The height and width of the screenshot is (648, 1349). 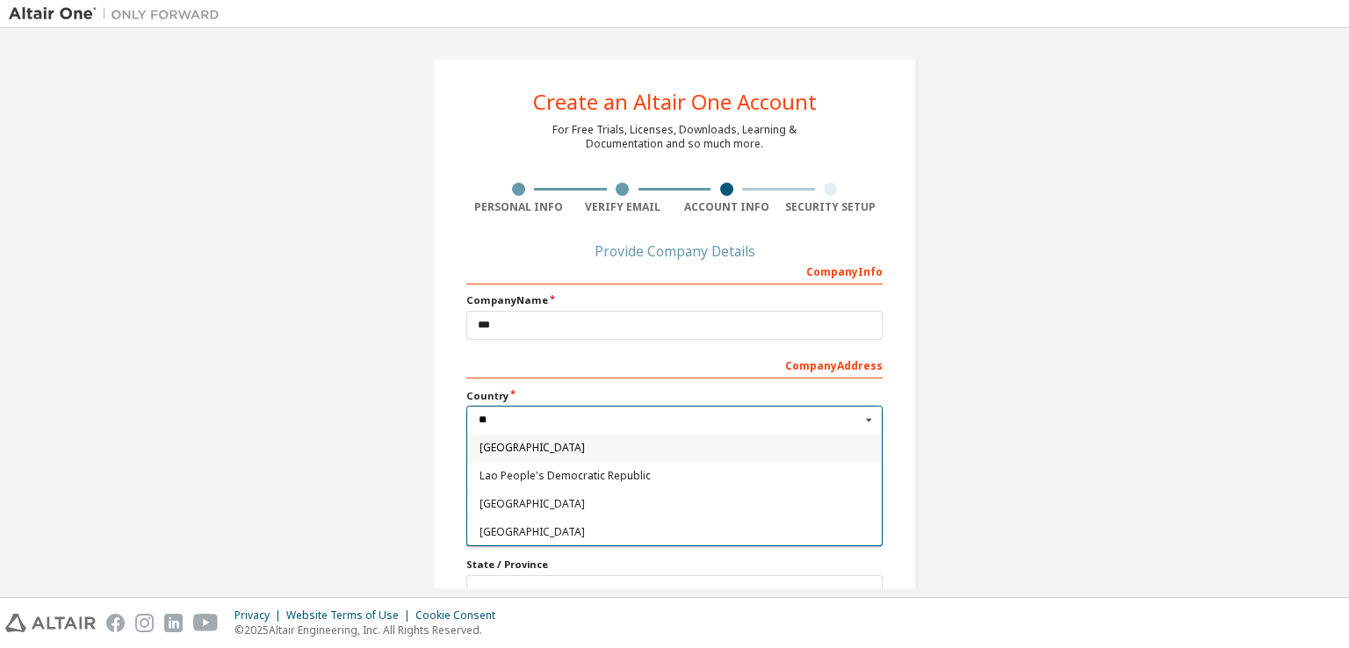 What do you see at coordinates (674, 364) in the screenshot?
I see `div: Company Address` at bounding box center [674, 364].